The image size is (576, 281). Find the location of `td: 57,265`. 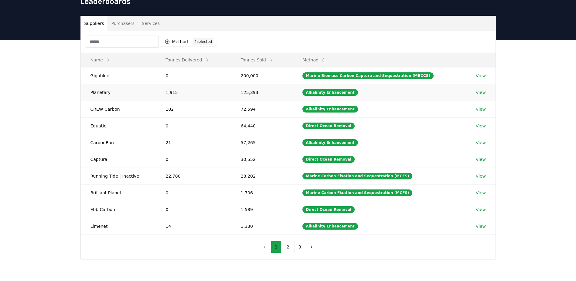

td: 57,265 is located at coordinates (262, 142).